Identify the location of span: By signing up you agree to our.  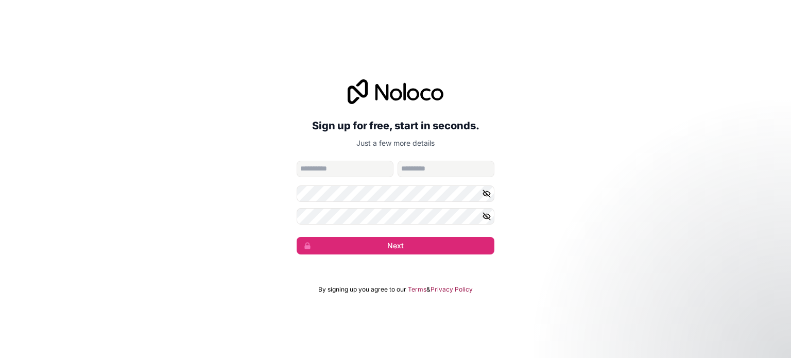
(362, 289).